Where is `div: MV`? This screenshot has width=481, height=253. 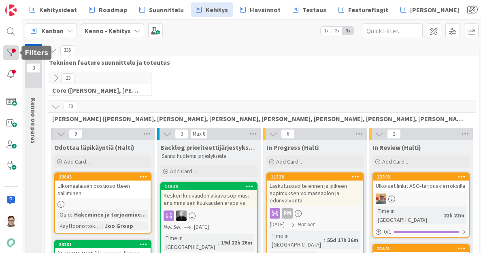 div: MV is located at coordinates (209, 216).